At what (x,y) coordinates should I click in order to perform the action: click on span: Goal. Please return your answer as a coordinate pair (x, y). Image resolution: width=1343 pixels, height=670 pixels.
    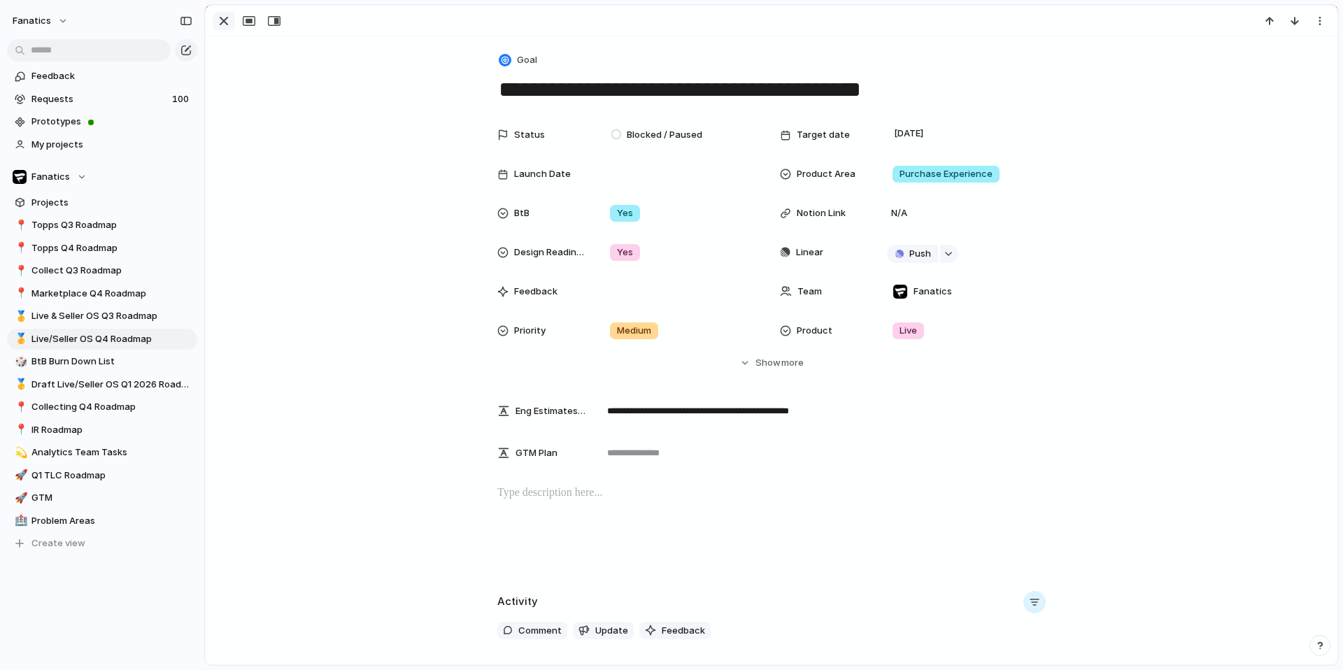
    Looking at the image, I should click on (527, 60).